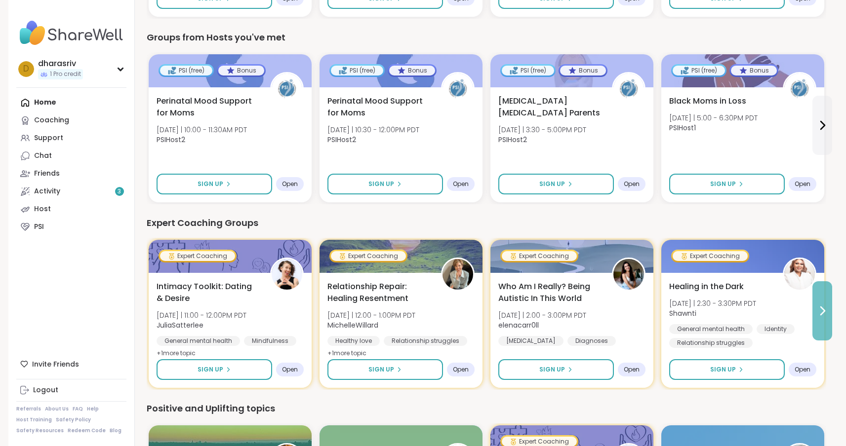 The height and width of the screenshot is (446, 846). Describe the element at coordinates (486, 223) in the screenshot. I see `div: Expert Coaching Groups` at that location.